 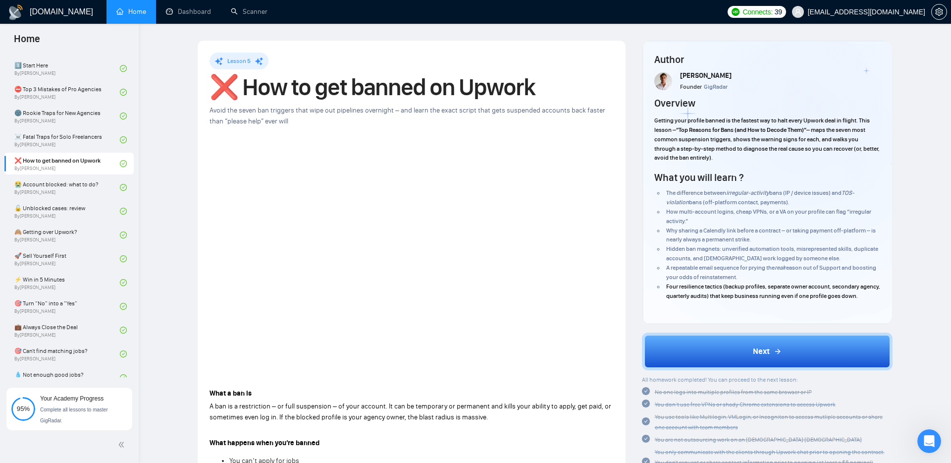 What do you see at coordinates (772, 253) in the screenshot?
I see `span: Hidden ban magnets: unverified automation tools, misrepresented skills, duplicate accounts, and [...` at bounding box center [772, 253].